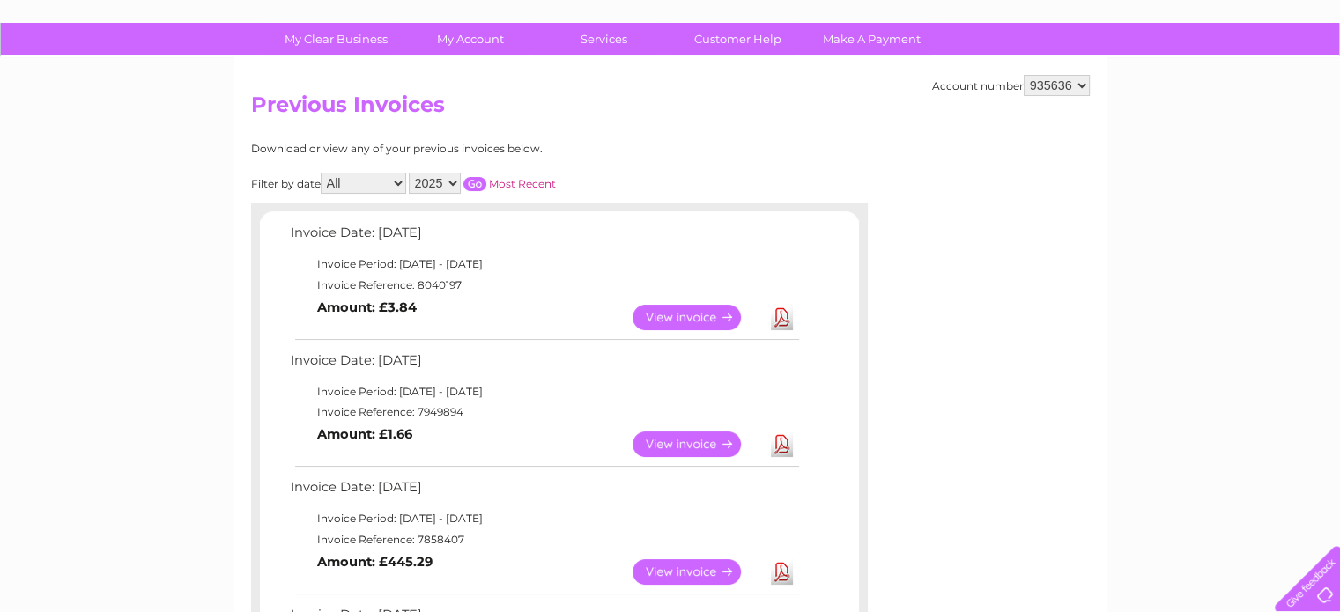 This screenshot has height=612, width=1340. Describe the element at coordinates (92, 72) in the screenshot. I see `img: logo.png` at that location.